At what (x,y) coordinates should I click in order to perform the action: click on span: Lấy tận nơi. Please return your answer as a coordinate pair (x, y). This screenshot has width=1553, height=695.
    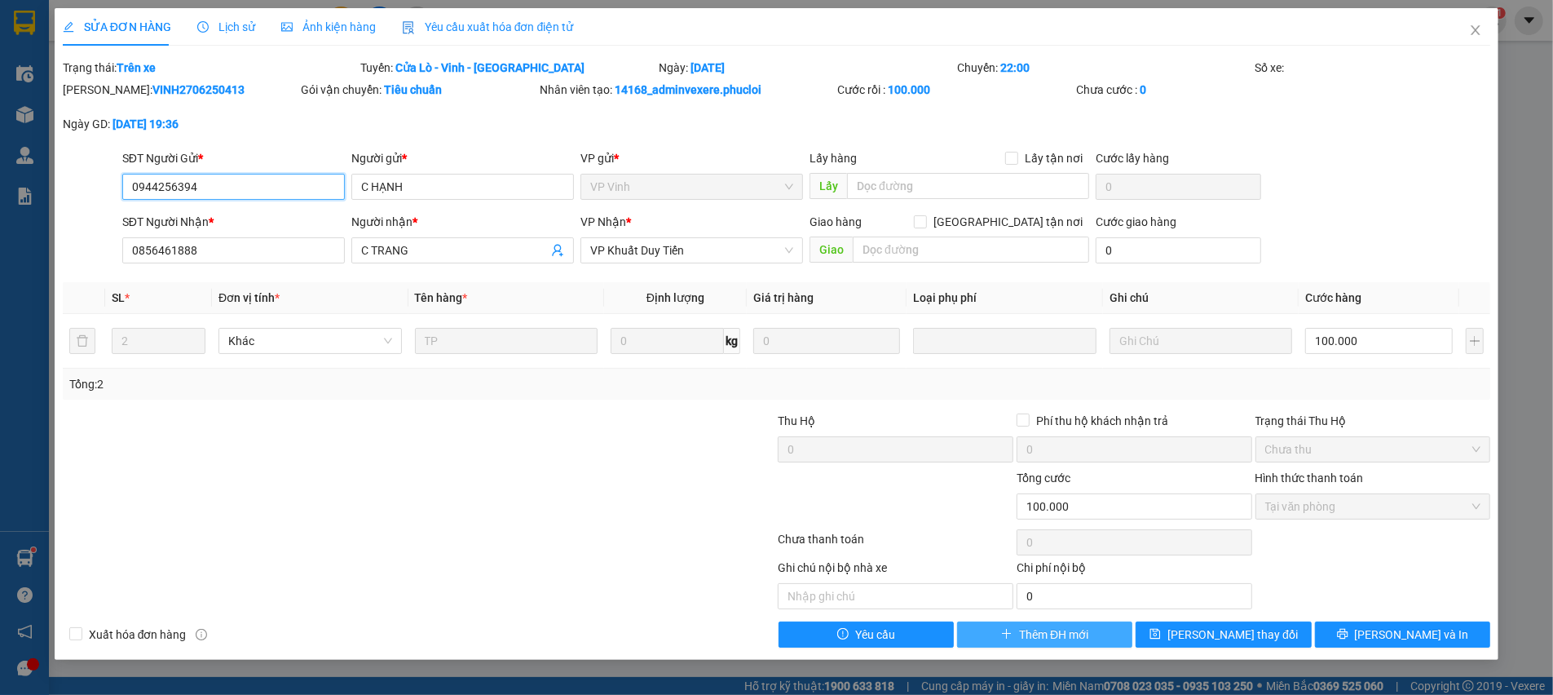
    Looking at the image, I should click on (1053, 158).